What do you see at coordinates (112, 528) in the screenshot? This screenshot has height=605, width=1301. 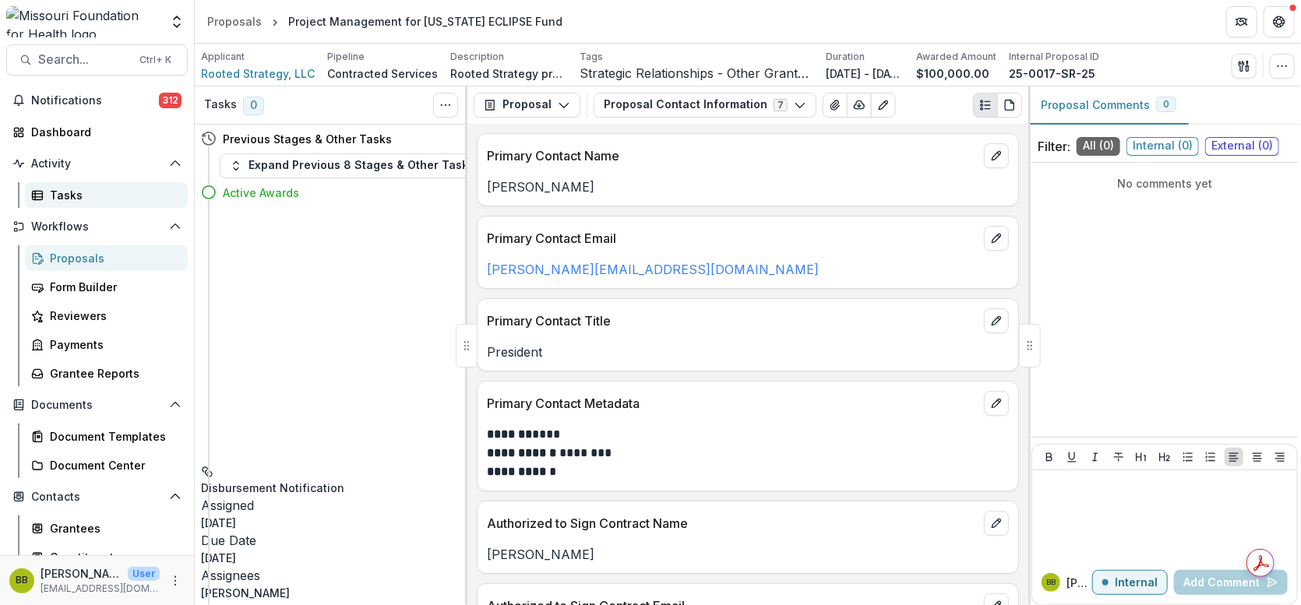 I see `div: Grantees` at bounding box center [112, 528].